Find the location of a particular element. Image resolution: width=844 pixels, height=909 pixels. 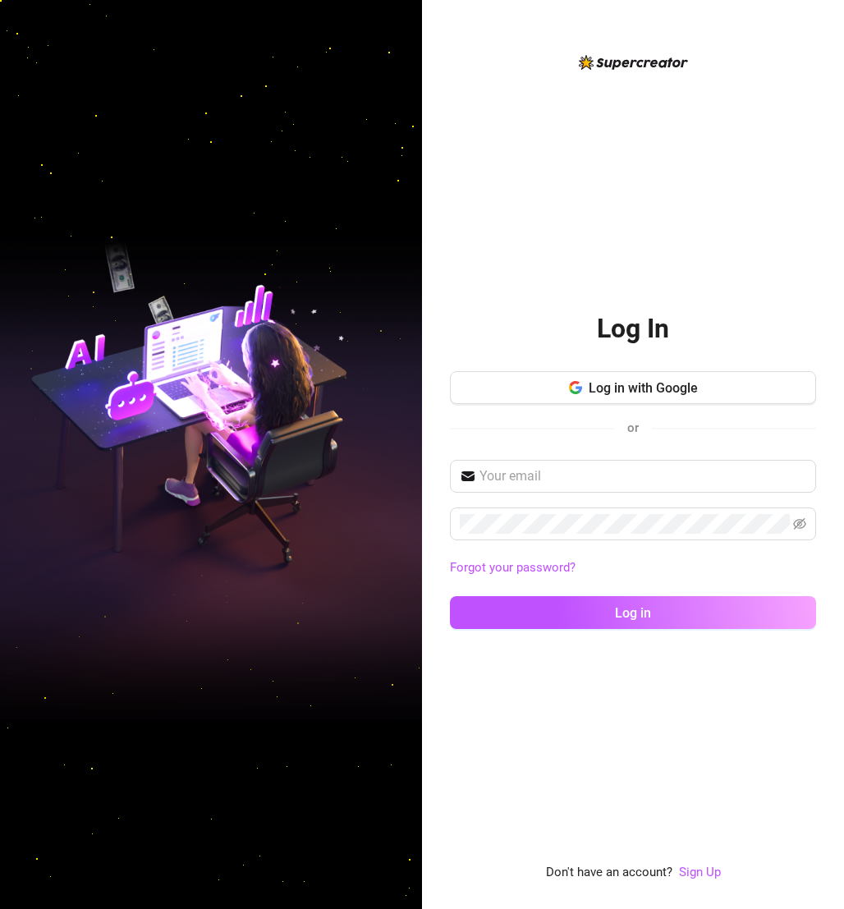

span: Log in is located at coordinates (633, 613).